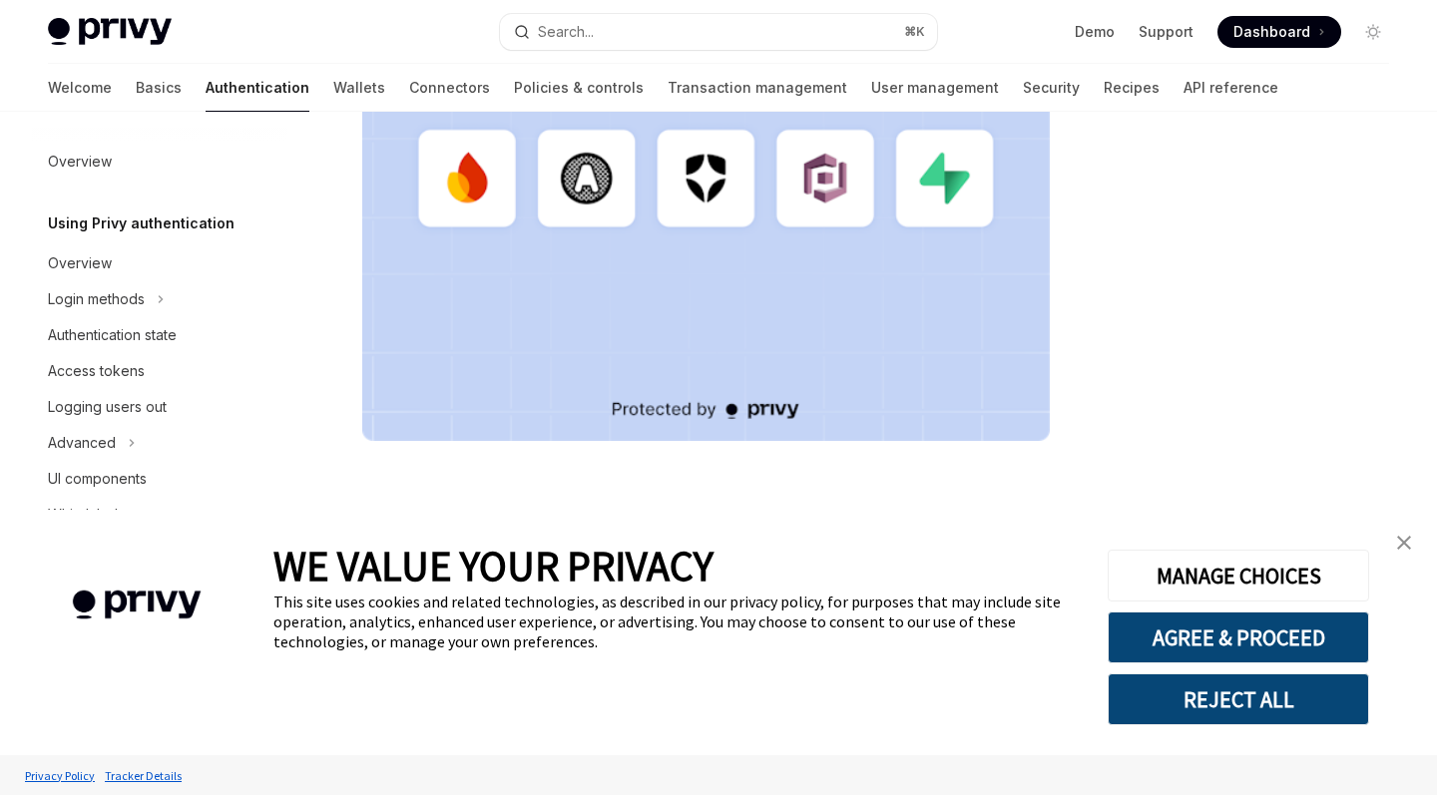 This screenshot has width=1437, height=795. I want to click on h5: Using Privy authentication, so click(141, 224).